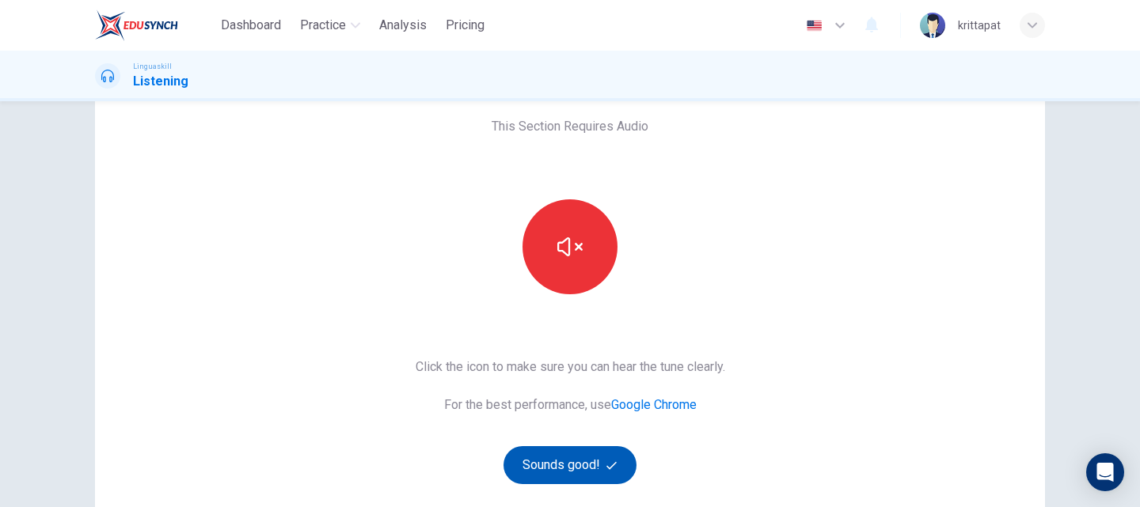 The width and height of the screenshot is (1140, 507). What do you see at coordinates (403, 25) in the screenshot?
I see `button: Analysis` at bounding box center [403, 25].